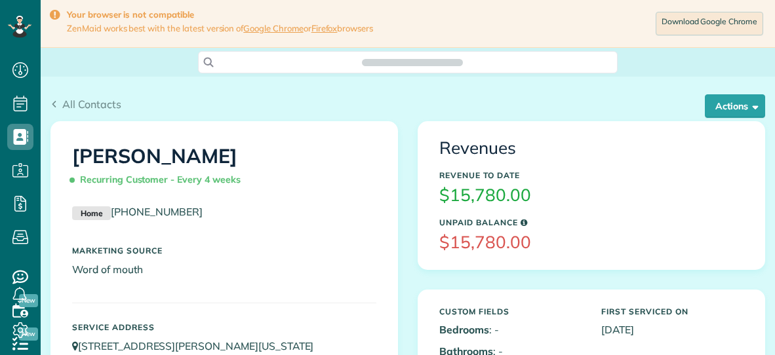 The width and height of the screenshot is (775, 355). What do you see at coordinates (592, 148) in the screenshot?
I see `h3: Revenues` at bounding box center [592, 148].